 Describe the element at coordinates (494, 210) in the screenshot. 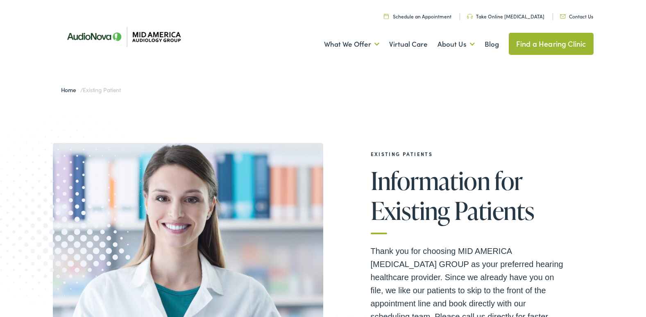

I see `span: Patients` at that location.